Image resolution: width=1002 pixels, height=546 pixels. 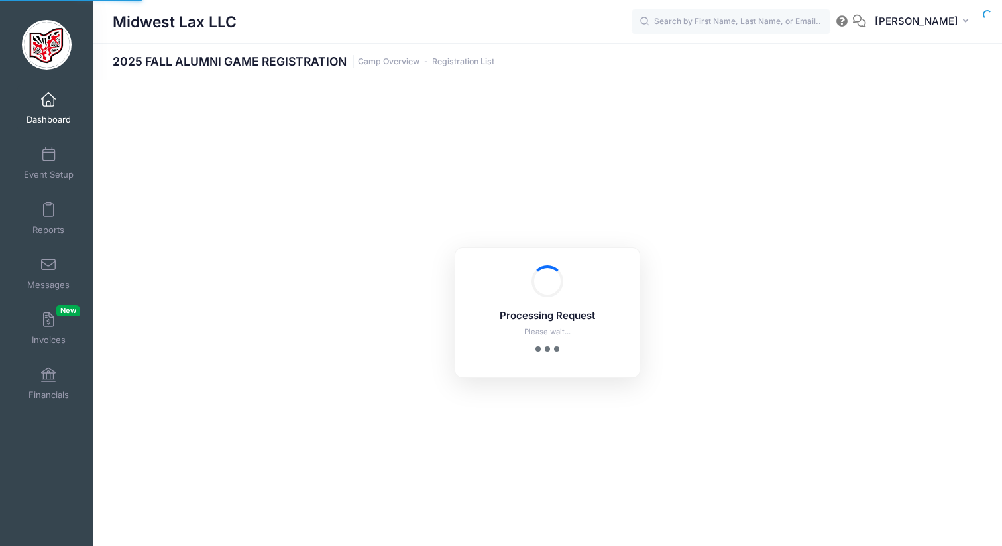 I want to click on h5: Processing Request, so click(x=548, y=316).